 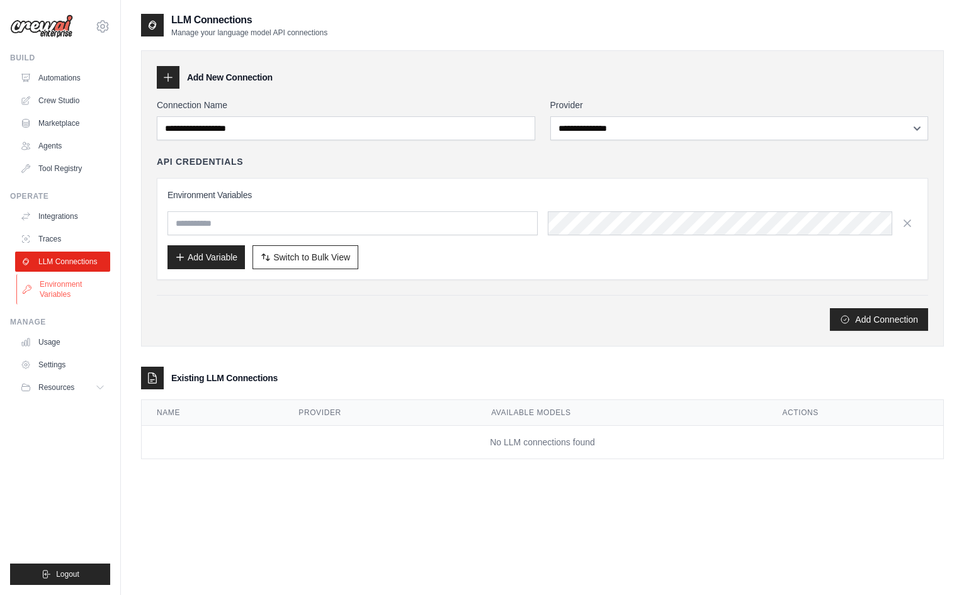 What do you see at coordinates (67, 575) in the screenshot?
I see `span: Logout` at bounding box center [67, 575].